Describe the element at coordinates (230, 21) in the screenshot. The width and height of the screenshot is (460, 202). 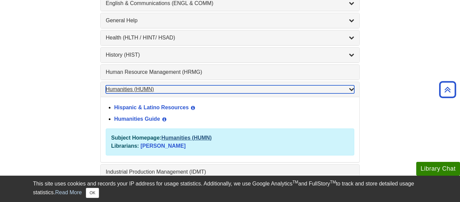
I see `a: General Help` at that location.